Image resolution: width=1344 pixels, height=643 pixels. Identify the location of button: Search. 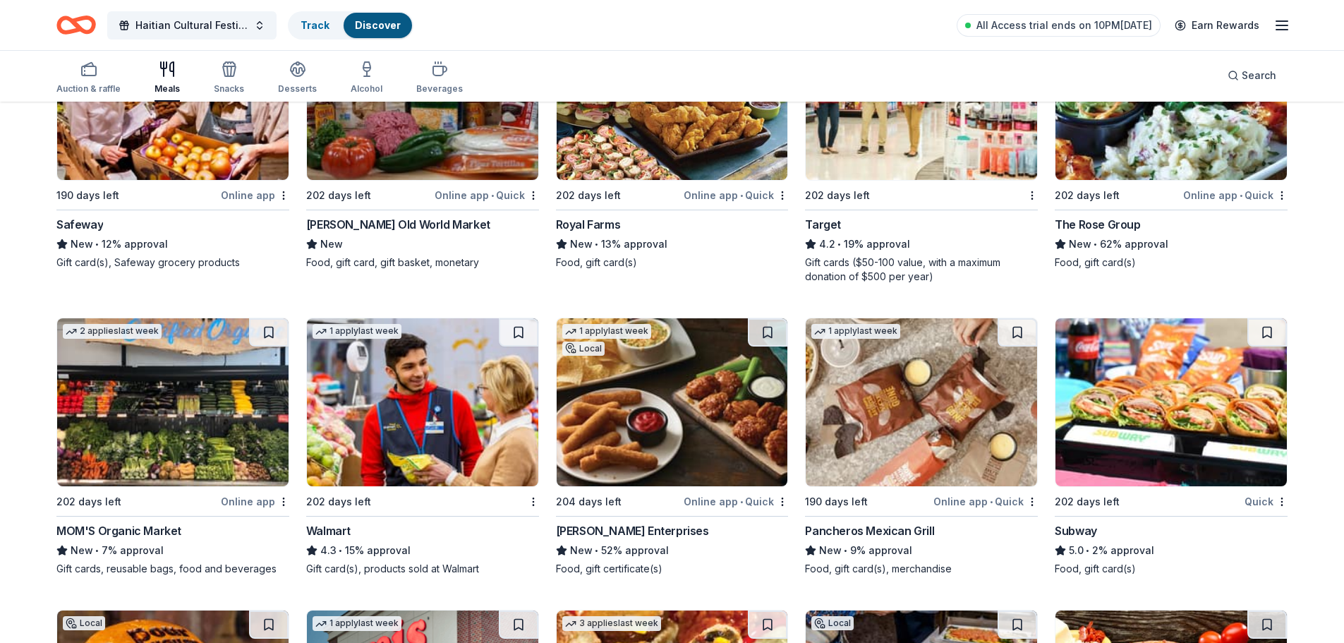
(1252, 76).